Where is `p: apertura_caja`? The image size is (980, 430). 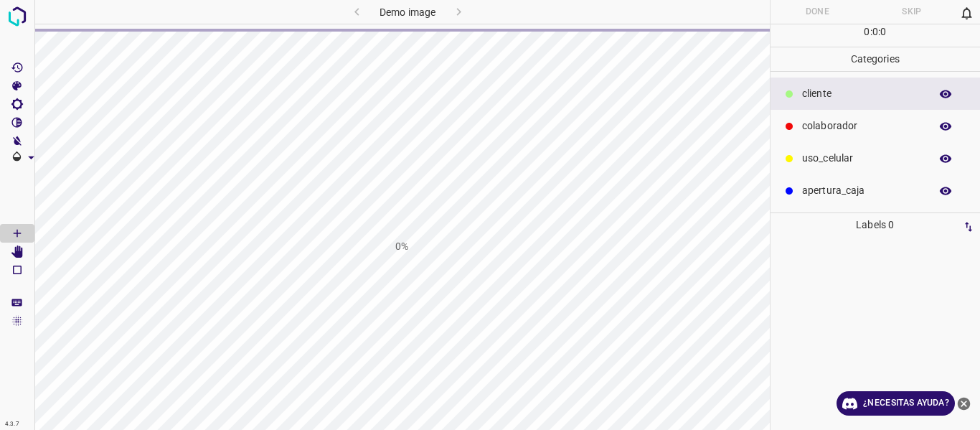 p: apertura_caja is located at coordinates (862, 190).